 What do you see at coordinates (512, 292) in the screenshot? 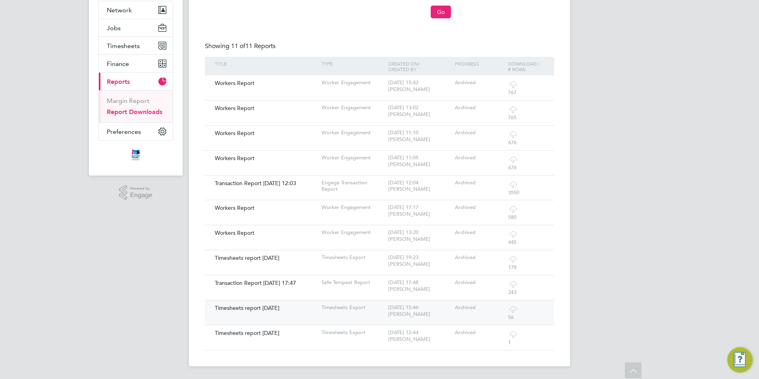
I see `span: 243` at bounding box center [512, 292].